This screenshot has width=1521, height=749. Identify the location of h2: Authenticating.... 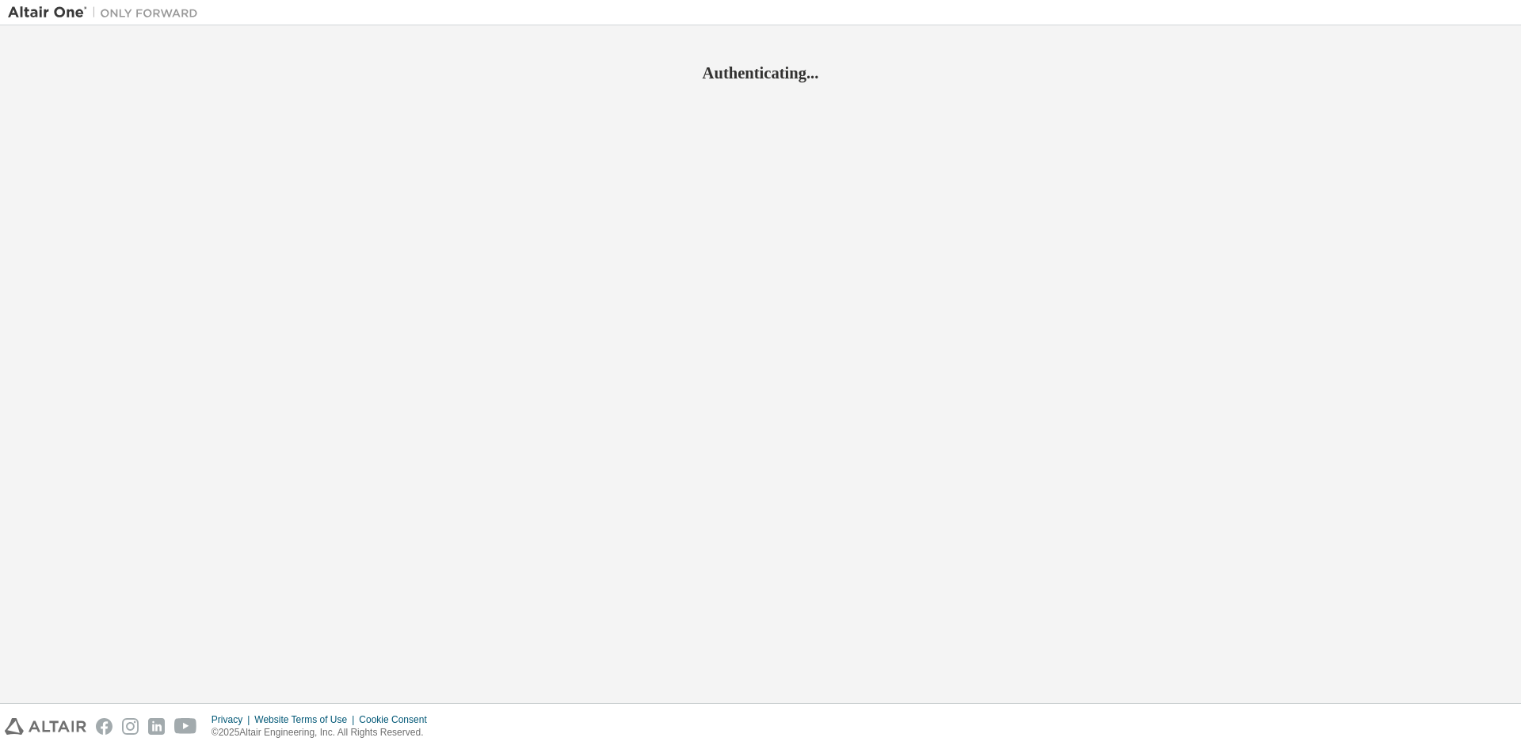
(761, 73).